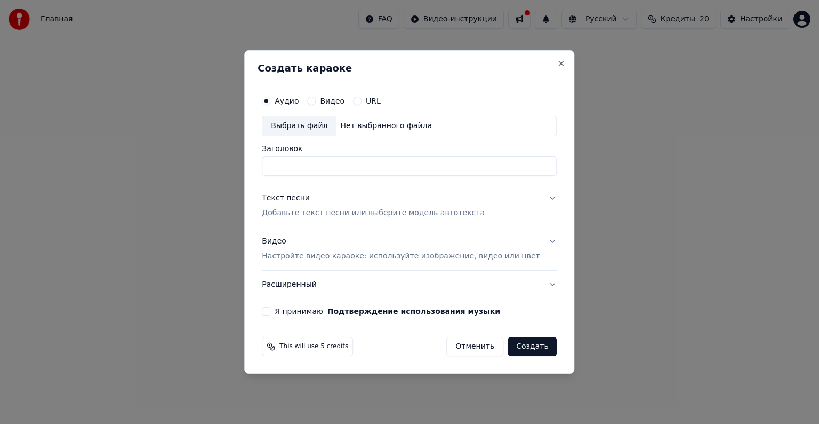 The height and width of the screenshot is (424, 819). Describe the element at coordinates (409, 68) in the screenshot. I see `h2: Создать караоке` at that location.